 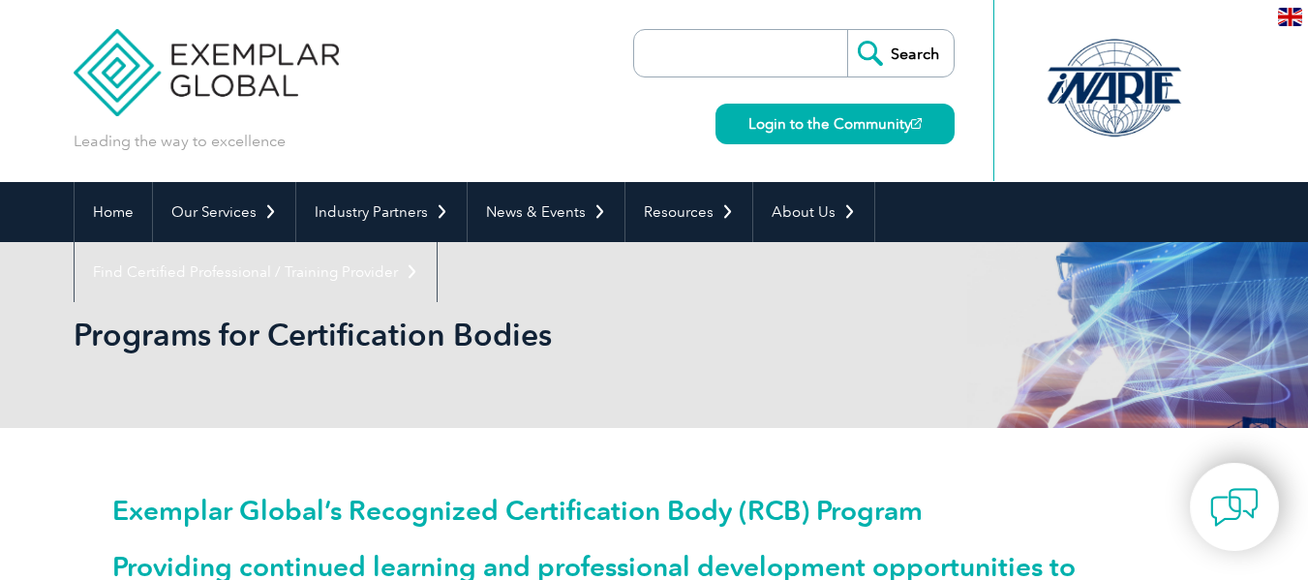 I want to click on a: Home, so click(x=113, y=212).